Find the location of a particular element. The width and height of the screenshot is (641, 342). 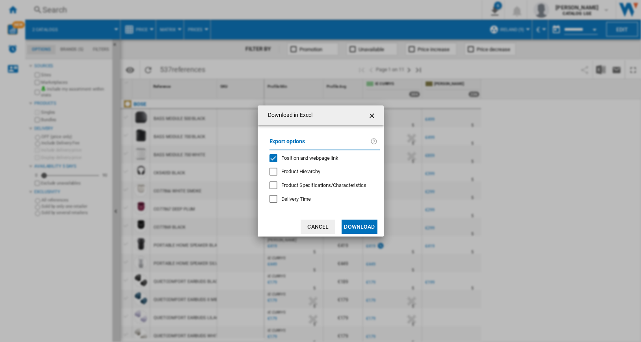

label: Export options is located at coordinates (320, 144).